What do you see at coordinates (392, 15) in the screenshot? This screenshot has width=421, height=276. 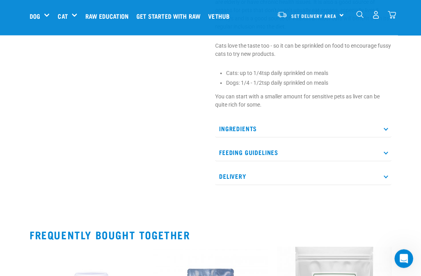 I see `img: home-icon@2x.png` at bounding box center [392, 15].